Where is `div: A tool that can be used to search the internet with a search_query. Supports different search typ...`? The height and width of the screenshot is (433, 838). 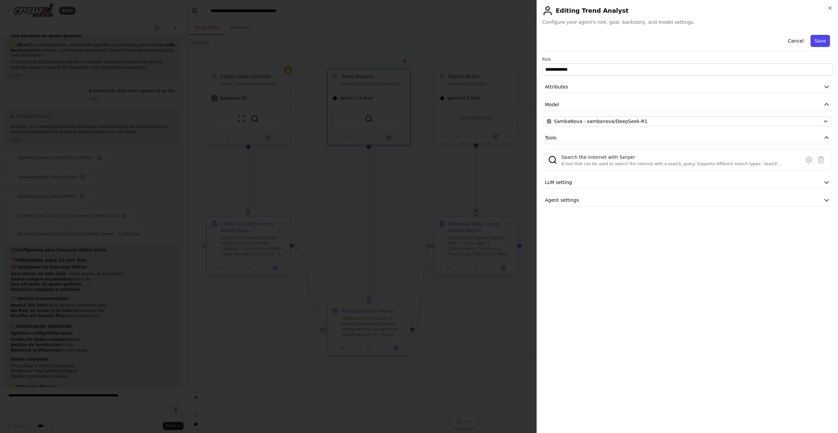
div: A tool that can be used to search the internet with a search_query. Supports different search typ... is located at coordinates (679, 164).